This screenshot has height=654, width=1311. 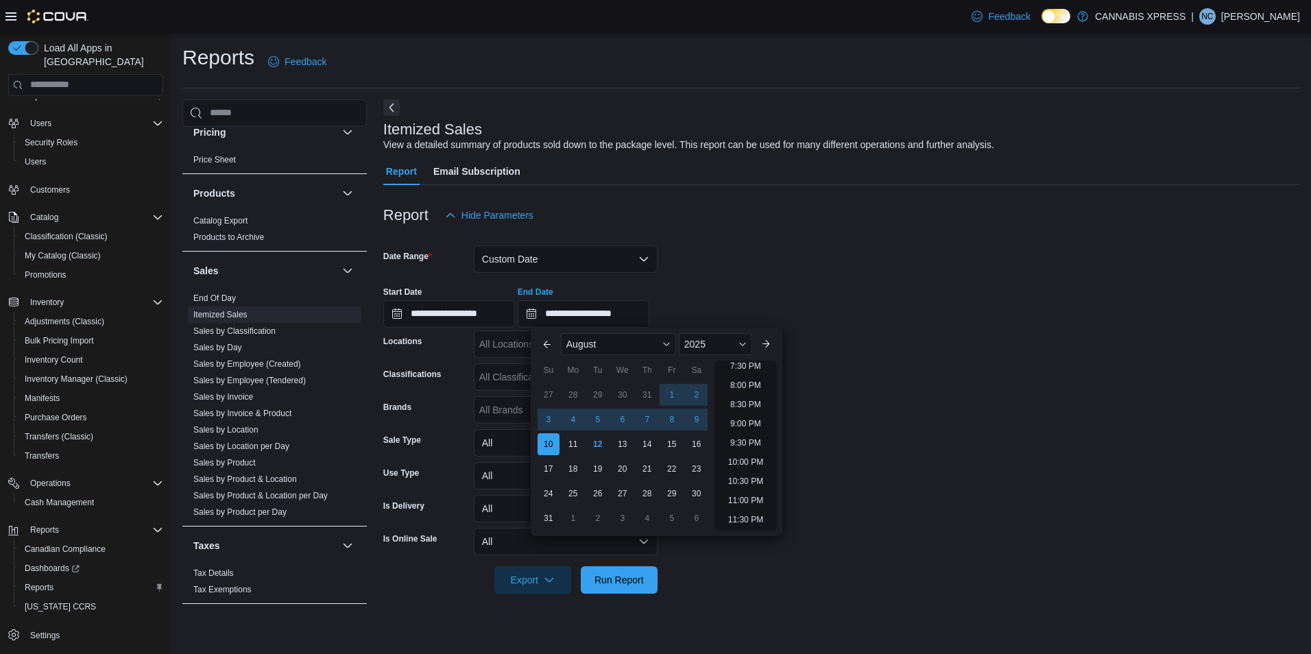 I want to click on a: Cash Management, so click(x=59, y=502).